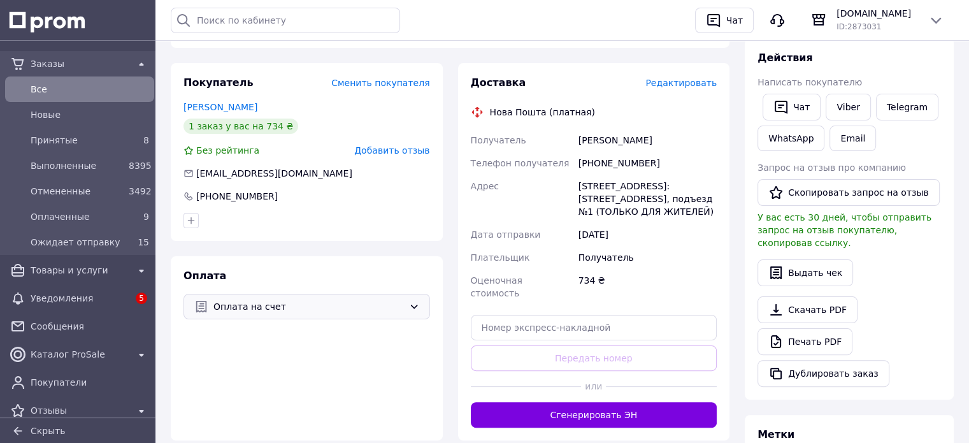  I want to click on span: Добавить отзыв, so click(392, 150).